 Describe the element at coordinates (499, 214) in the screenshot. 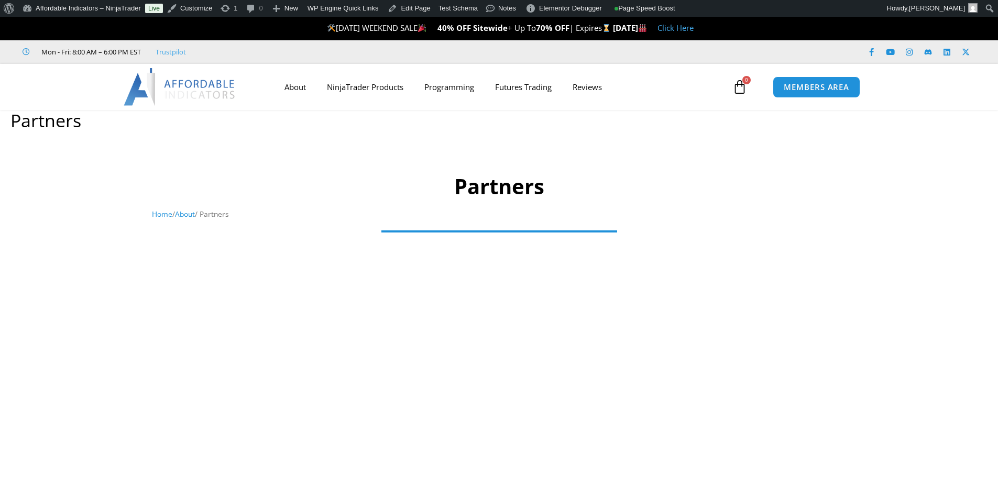

I see `nav: Breadcrumb` at that location.